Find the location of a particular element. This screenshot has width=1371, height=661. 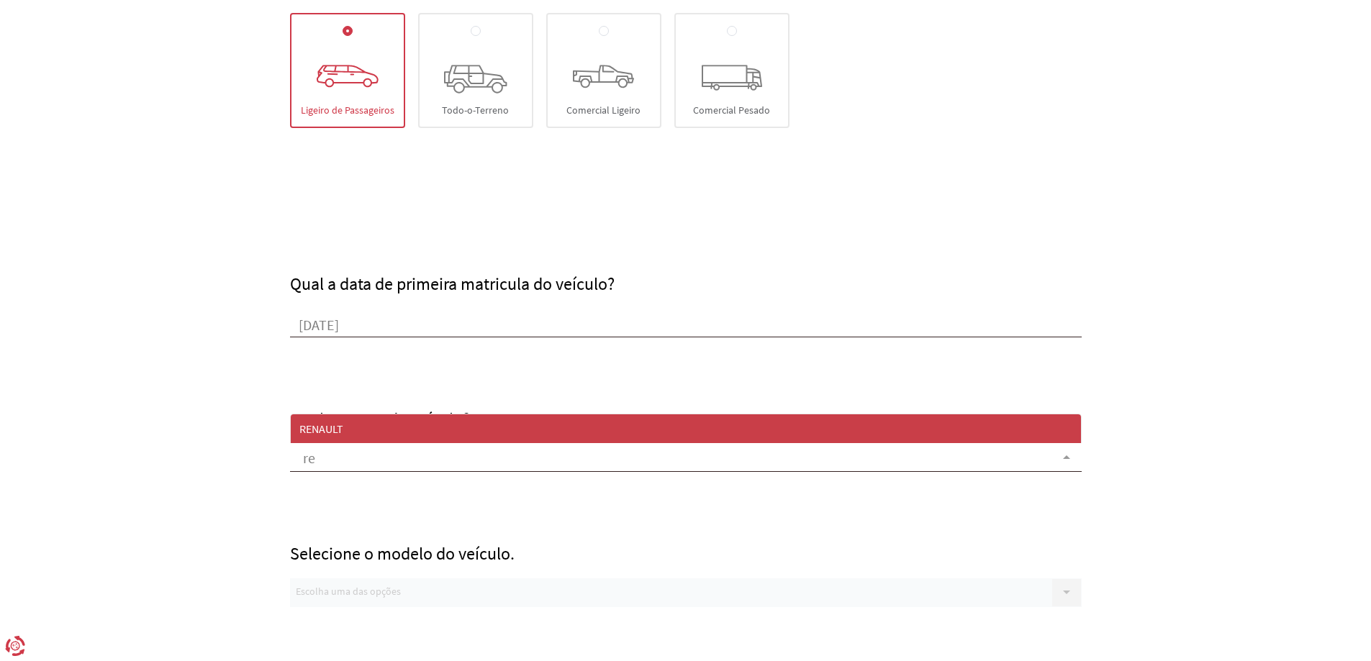

span: Selecione o modelo do veículo. is located at coordinates (402, 553).